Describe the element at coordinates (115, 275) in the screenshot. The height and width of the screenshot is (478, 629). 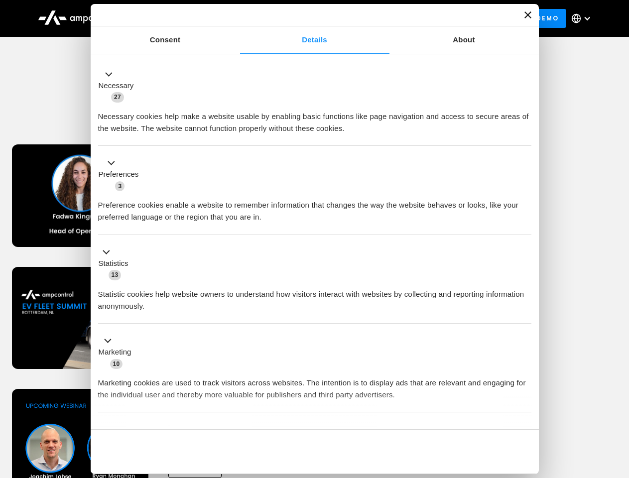
I see `span: 13` at that location.